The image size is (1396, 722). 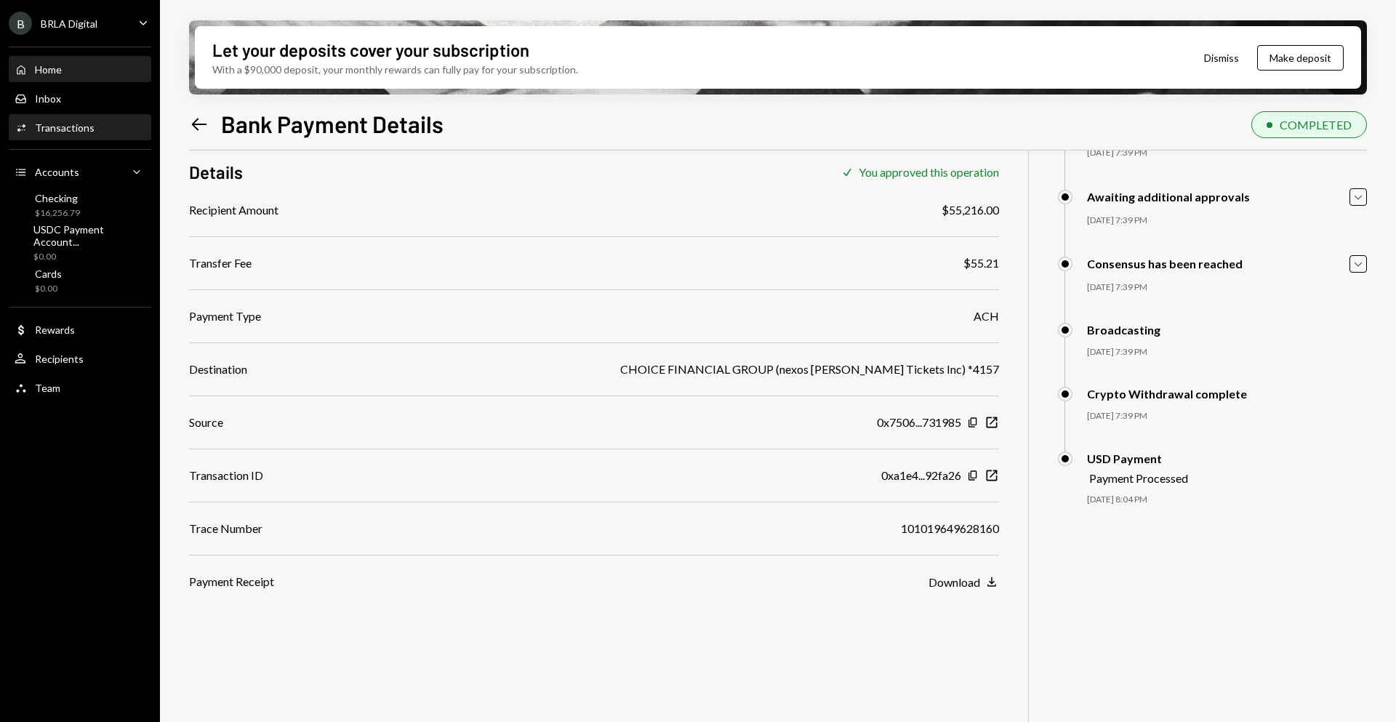 I want to click on div: Destination, so click(x=218, y=369).